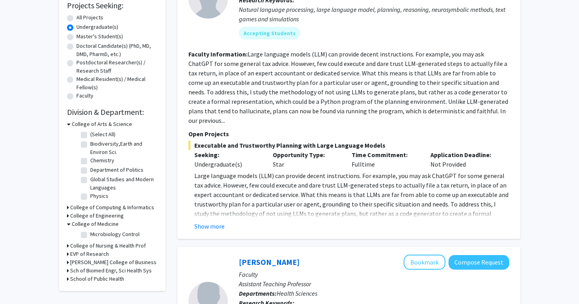  I want to click on h2: Division & Department:, so click(112, 112).